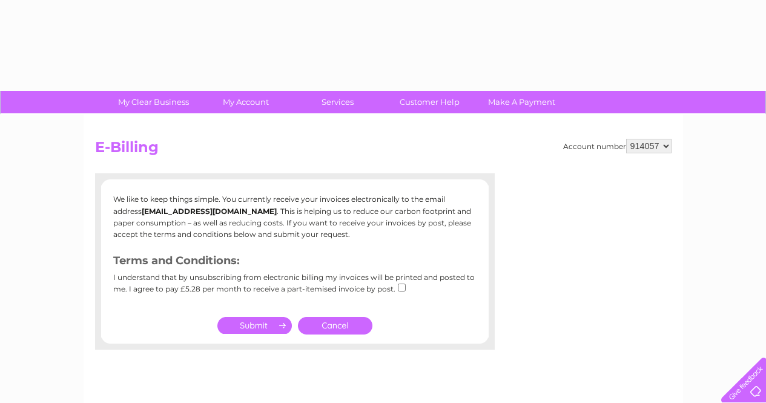 Image resolution: width=766 pixels, height=403 pixels. Describe the element at coordinates (254, 325) in the screenshot. I see `input: Submit` at that location.